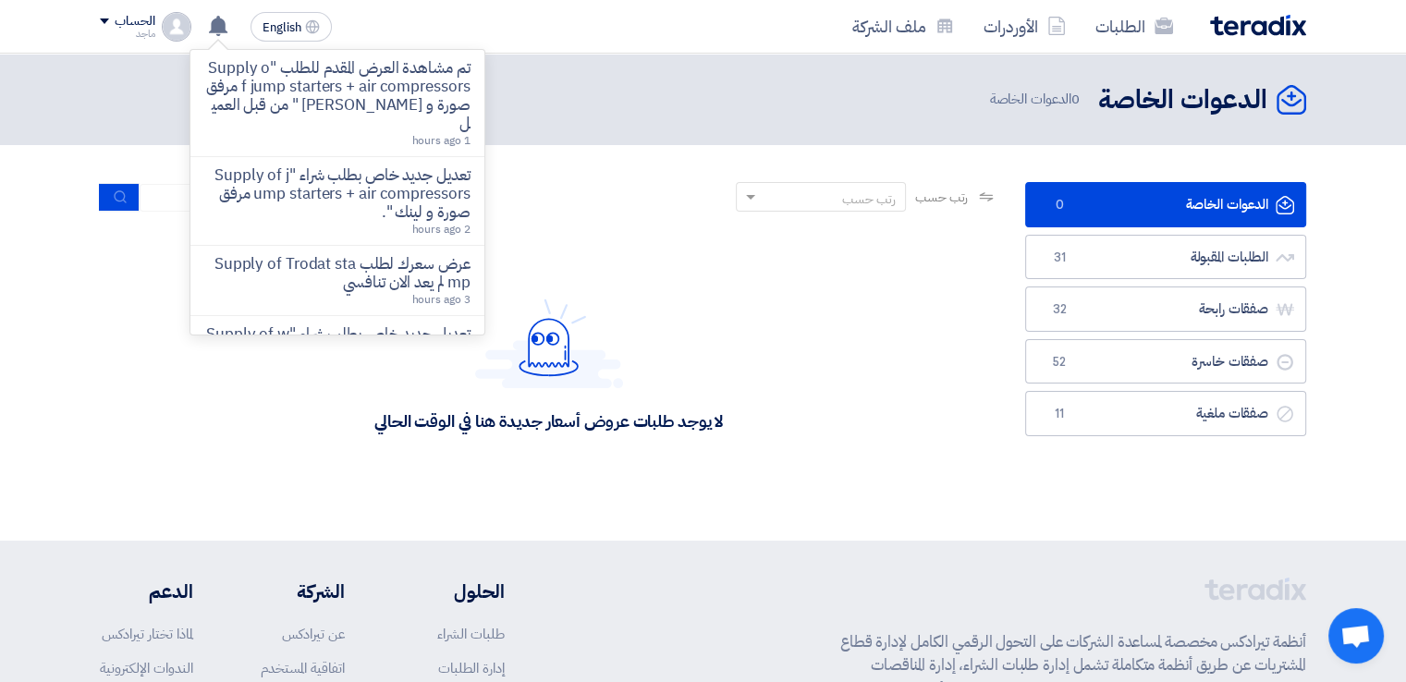 The image size is (1406, 682). Describe the element at coordinates (1060, 414) in the screenshot. I see `span: 11` at that location.